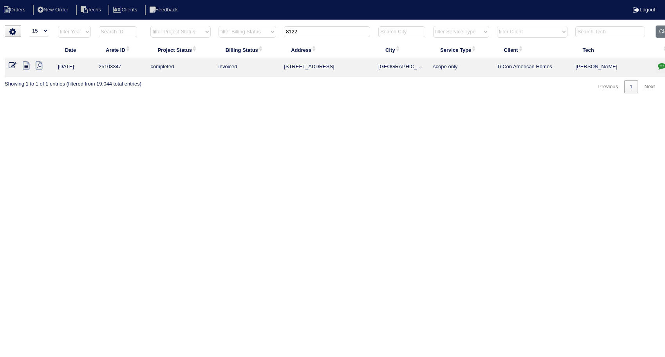 This screenshot has height=357, width=665. Describe the element at coordinates (461, 50) in the screenshot. I see `th: Service Type: activate to sort column ascending` at that location.